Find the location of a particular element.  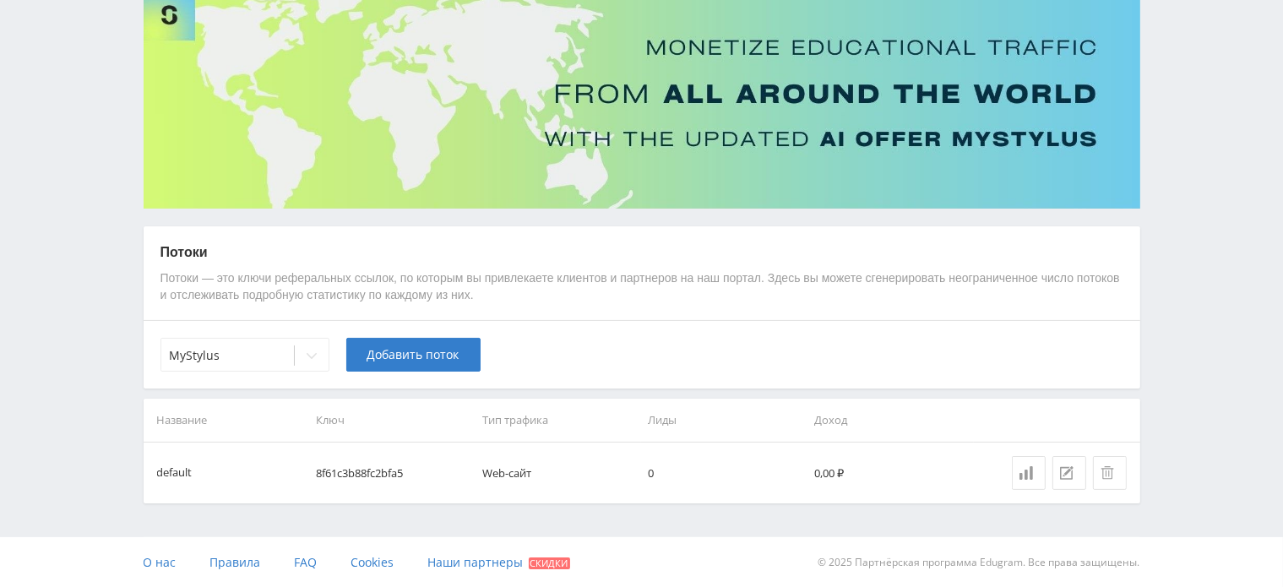

th: Название is located at coordinates (226, 420).